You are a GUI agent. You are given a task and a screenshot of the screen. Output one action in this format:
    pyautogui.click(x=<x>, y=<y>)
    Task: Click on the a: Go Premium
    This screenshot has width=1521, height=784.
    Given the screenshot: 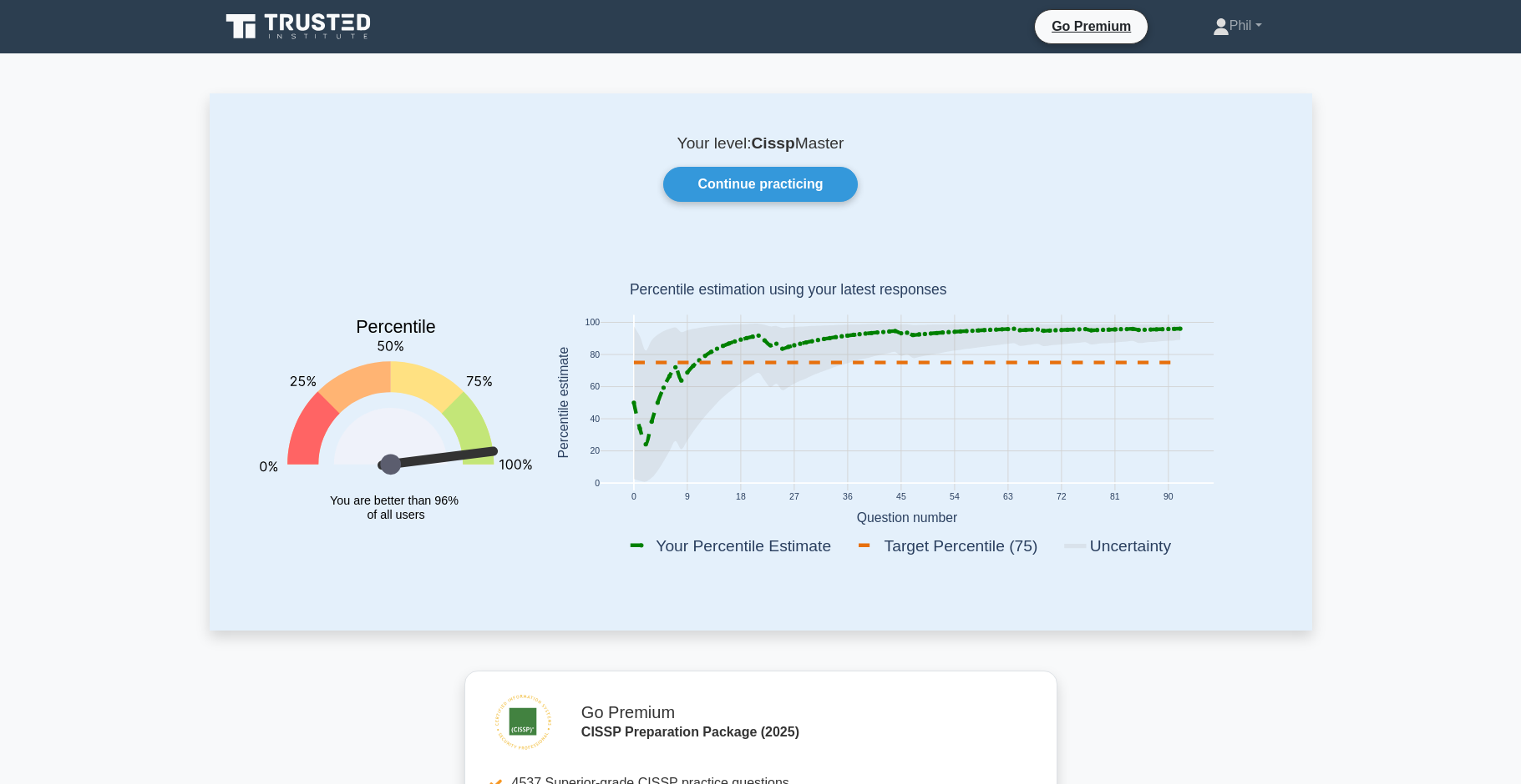 What is the action you would take?
    pyautogui.click(x=1091, y=25)
    